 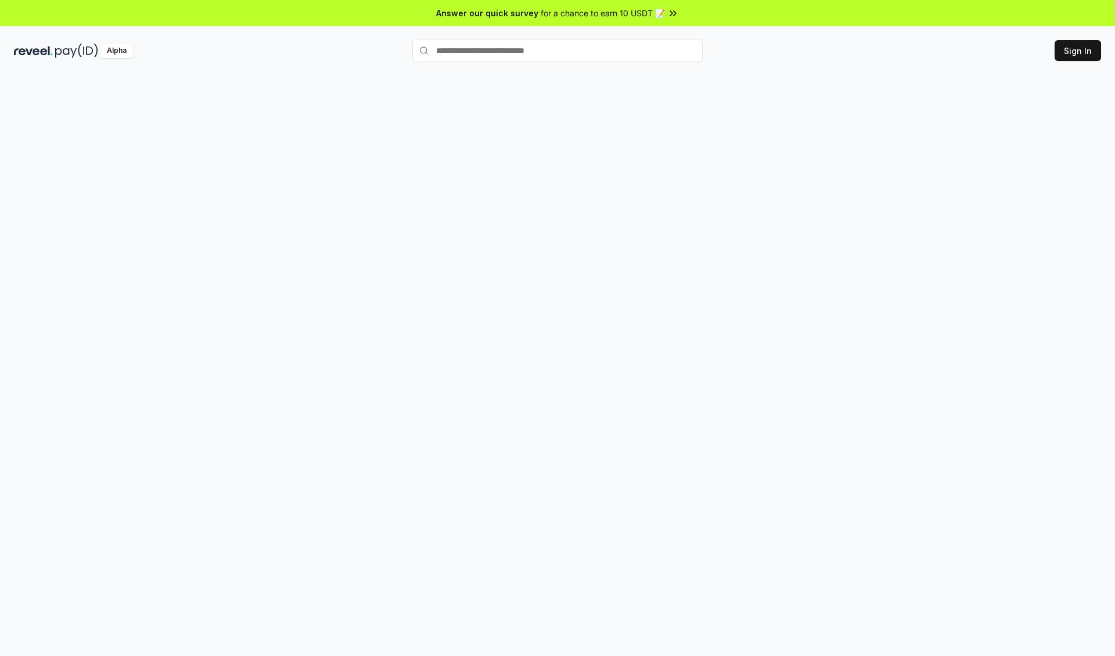 I want to click on span: Answer our quick survey, so click(x=487, y=13).